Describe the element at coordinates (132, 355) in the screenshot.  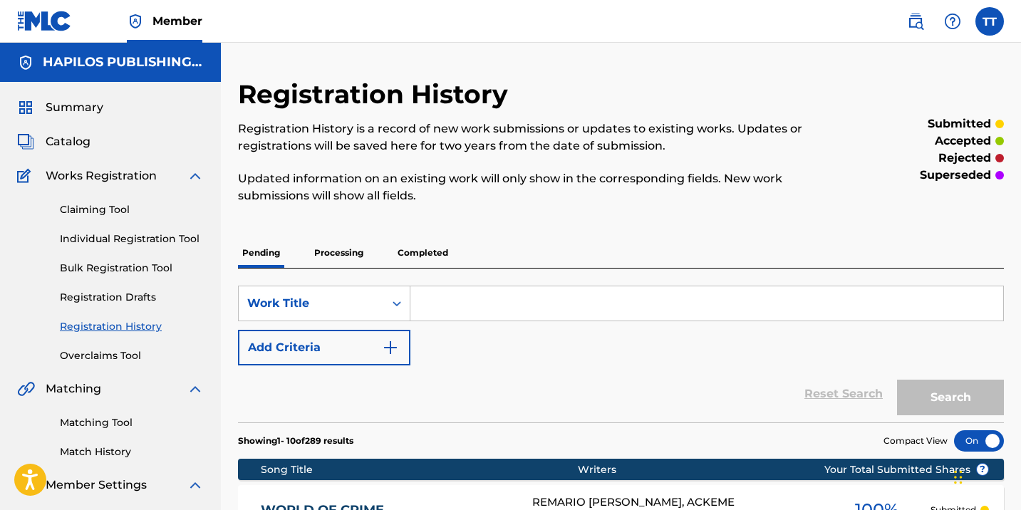
I see `a: Overclaims Tool` at that location.